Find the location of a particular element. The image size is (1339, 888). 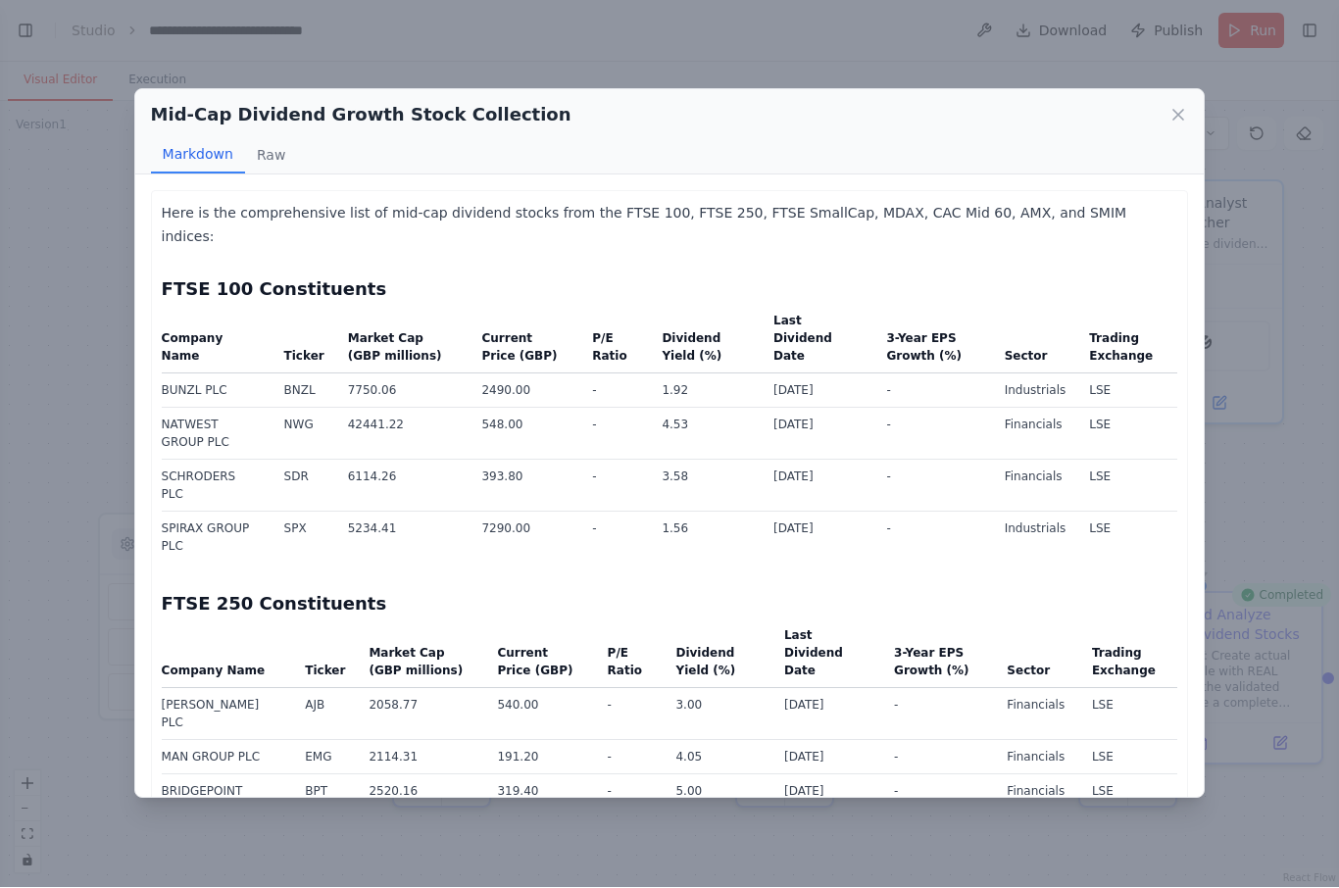

p: Here is the comprehensive list of mid-cap dividend stocks from the FTSE 100, FTSE 250, FTSE Small... is located at coordinates (670, 226).